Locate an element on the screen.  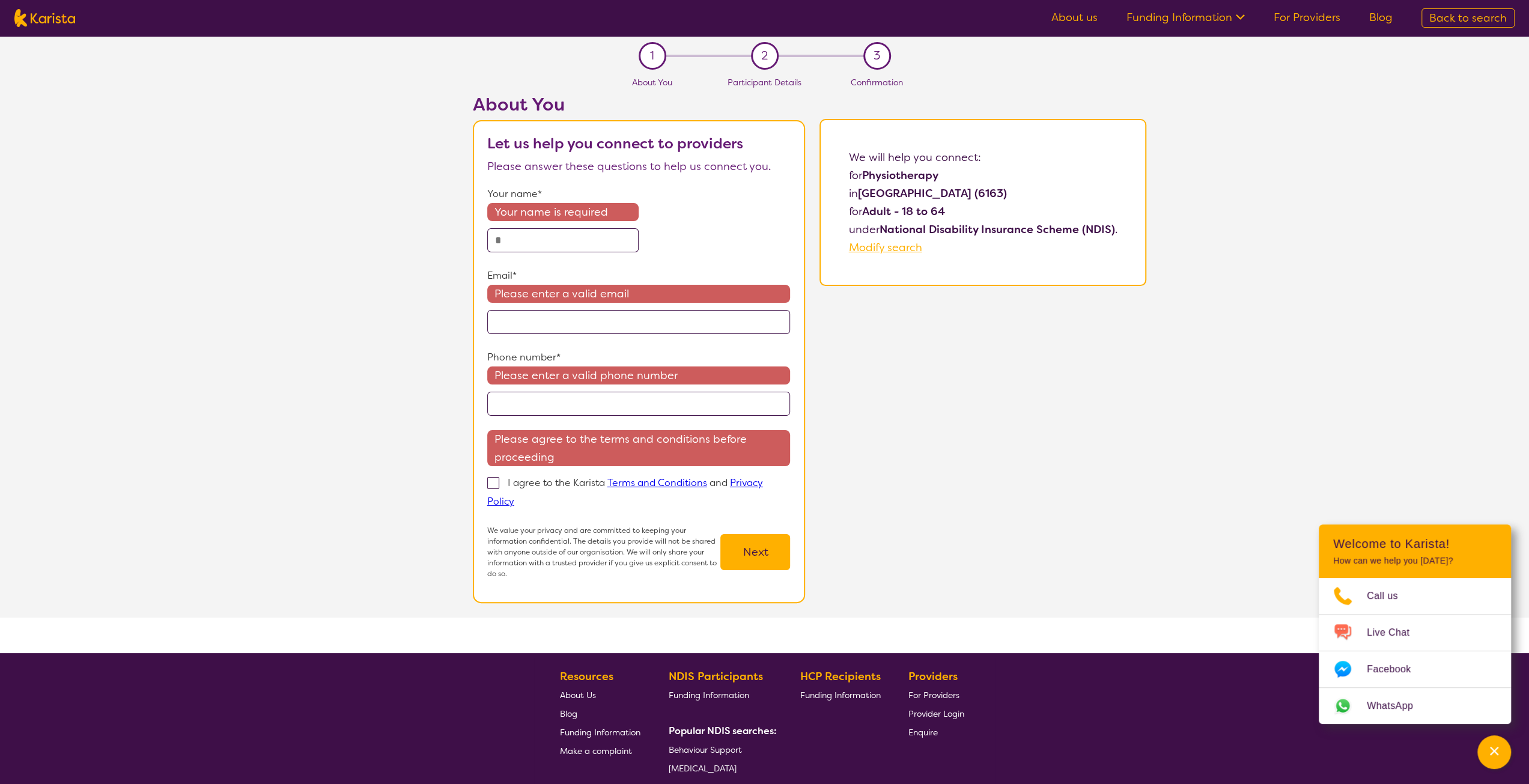
h2: Welcome to Karista! is located at coordinates (1415, 544).